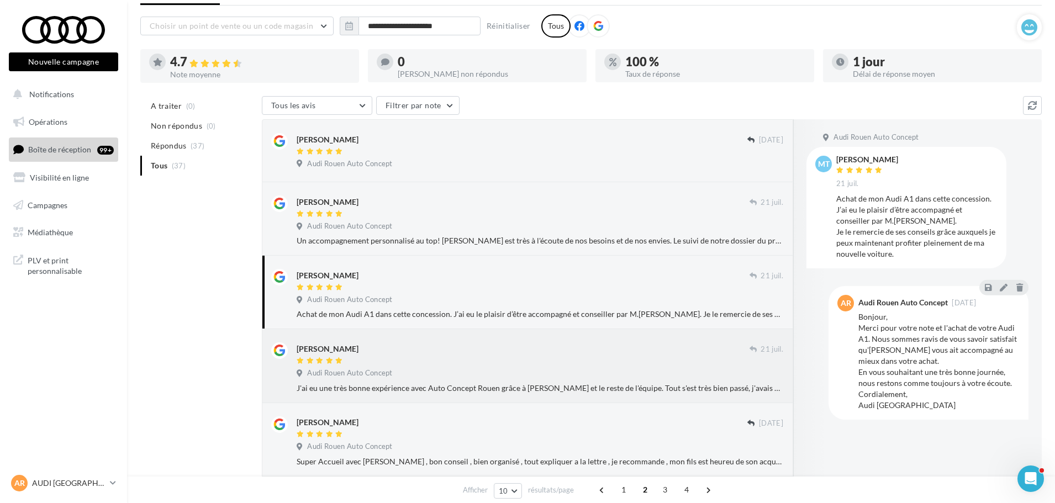 The image size is (1055, 503). What do you see at coordinates (903, 303) in the screenshot?
I see `div: Audi Rouen Auto Concept` at bounding box center [903, 303].